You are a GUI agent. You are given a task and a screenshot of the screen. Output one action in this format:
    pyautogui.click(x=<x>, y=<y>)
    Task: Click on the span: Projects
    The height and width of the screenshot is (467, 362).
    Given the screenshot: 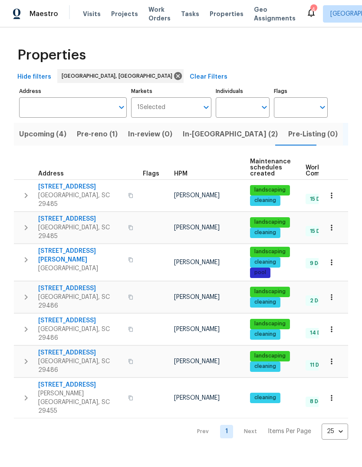 What is the action you would take?
    pyautogui.click(x=125, y=14)
    